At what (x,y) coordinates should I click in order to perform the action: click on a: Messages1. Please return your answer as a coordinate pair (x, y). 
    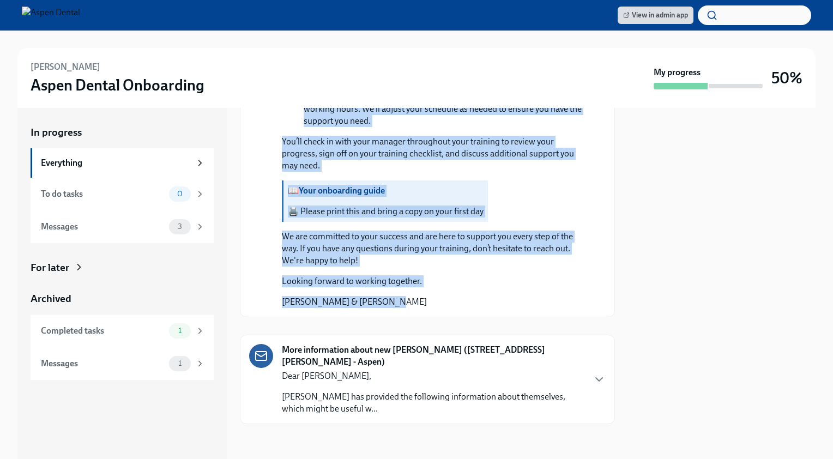
    Looking at the image, I should click on (122, 364).